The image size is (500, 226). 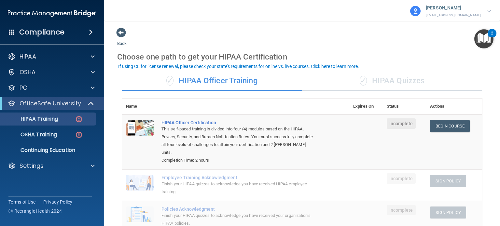 I want to click on th: Expires On, so click(x=366, y=107).